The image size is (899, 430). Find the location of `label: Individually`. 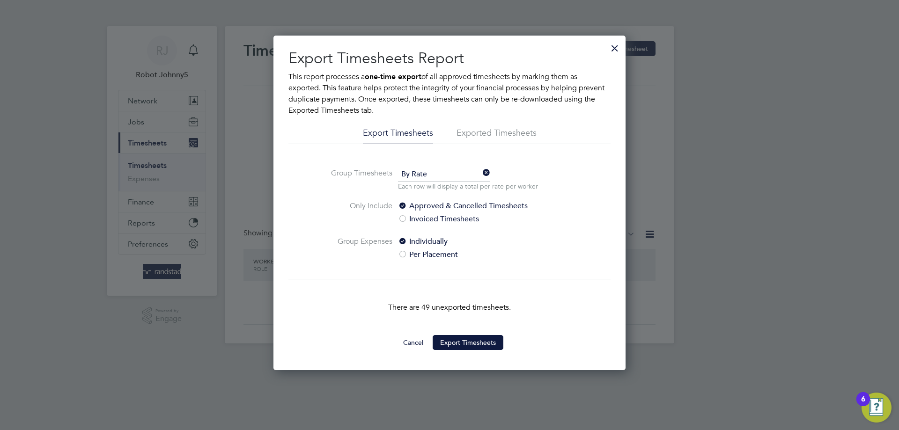

label: Individually is located at coordinates (476, 242).